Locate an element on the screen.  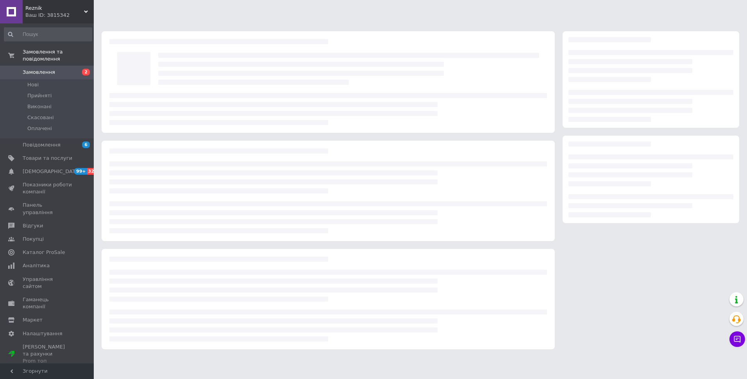
span: Управління сайтом is located at coordinates (47, 283).